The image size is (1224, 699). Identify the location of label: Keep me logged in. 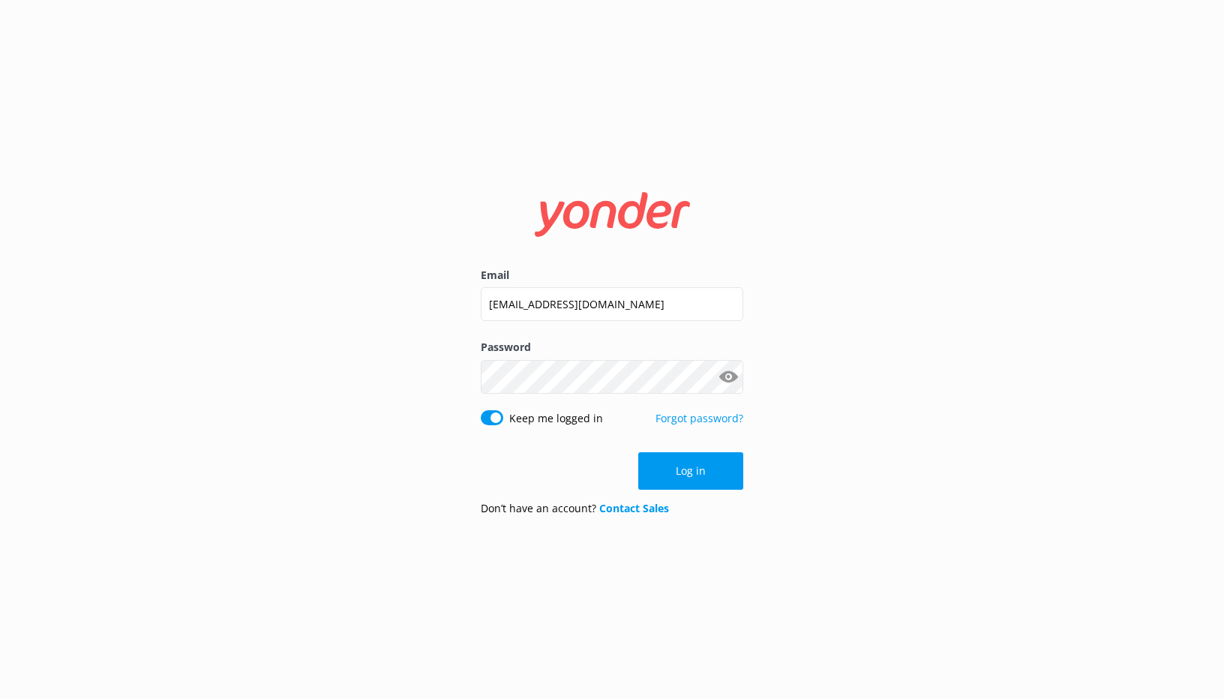
(556, 418).